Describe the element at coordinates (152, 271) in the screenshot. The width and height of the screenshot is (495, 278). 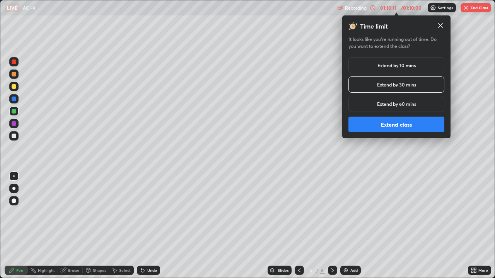
I see `div: Undo` at that location.